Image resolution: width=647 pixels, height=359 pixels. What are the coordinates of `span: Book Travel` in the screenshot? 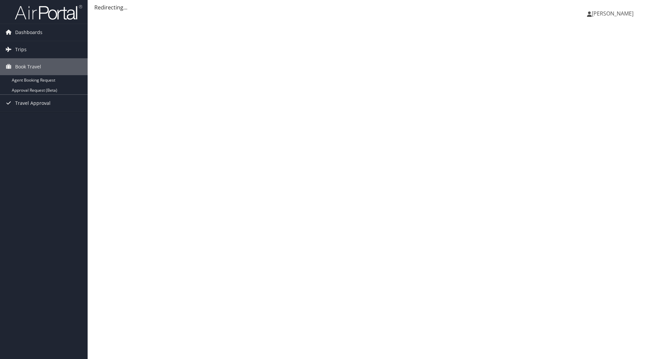 It's located at (28, 67).